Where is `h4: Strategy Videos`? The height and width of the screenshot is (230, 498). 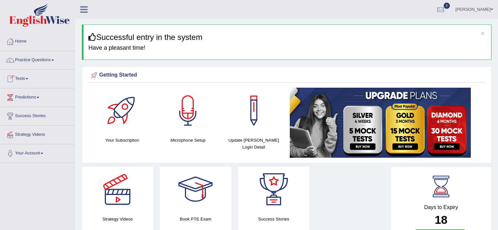
h4: Strategy Videos is located at coordinates (118, 219).